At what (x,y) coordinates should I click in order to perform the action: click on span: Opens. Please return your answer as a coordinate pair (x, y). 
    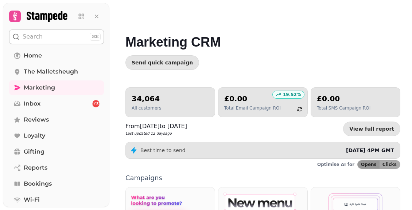
    Looking at the image, I should click on (368, 165).